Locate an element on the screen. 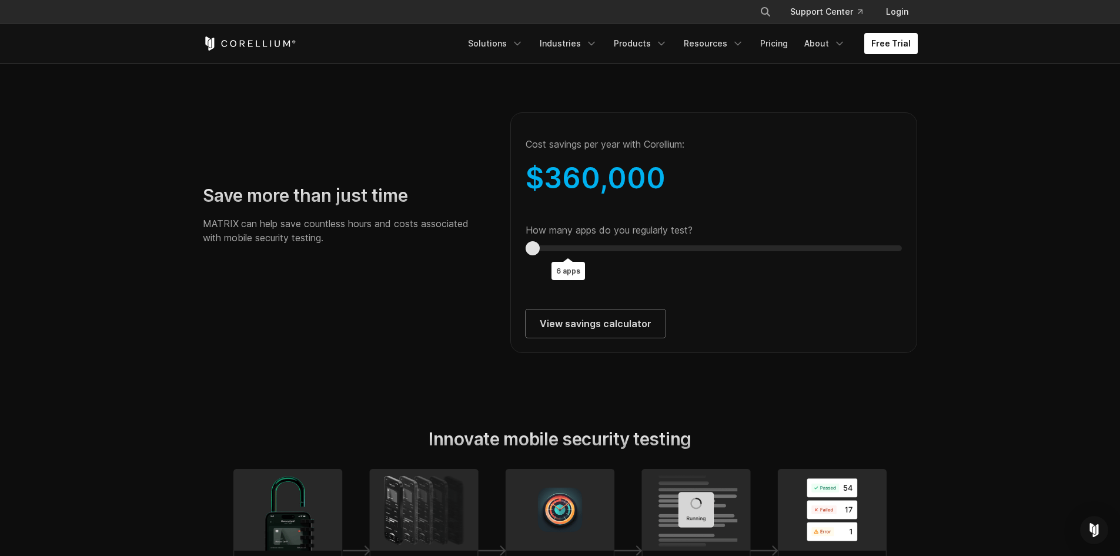 Image resolution: width=1120 pixels, height=556 pixels. a: Pricing is located at coordinates (774, 44).